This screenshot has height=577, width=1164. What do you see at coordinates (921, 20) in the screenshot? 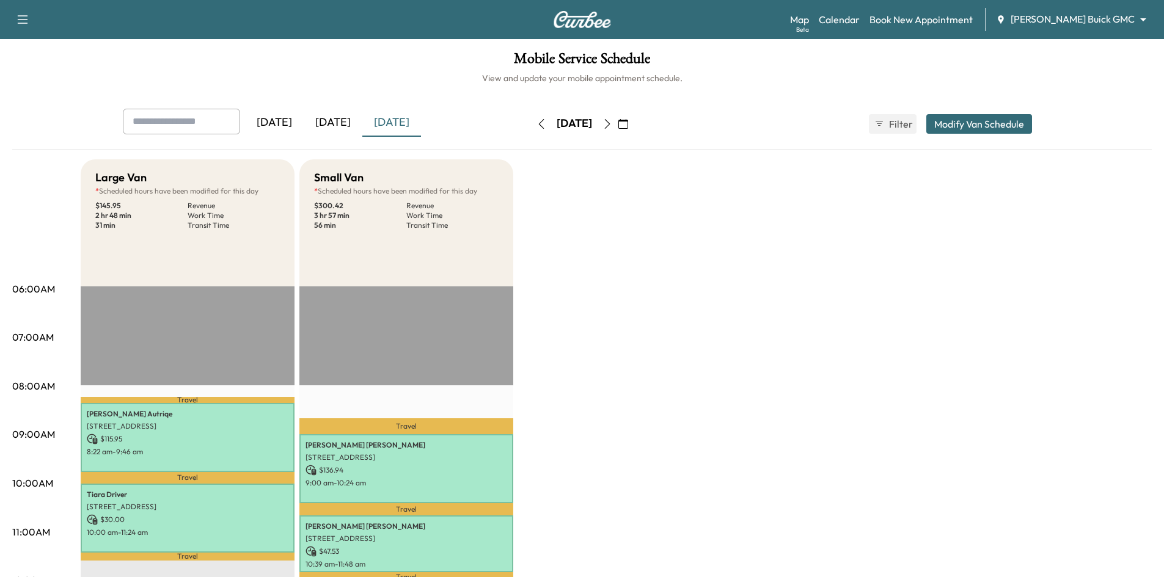
I see `a: Book New Appointment` at bounding box center [921, 20].